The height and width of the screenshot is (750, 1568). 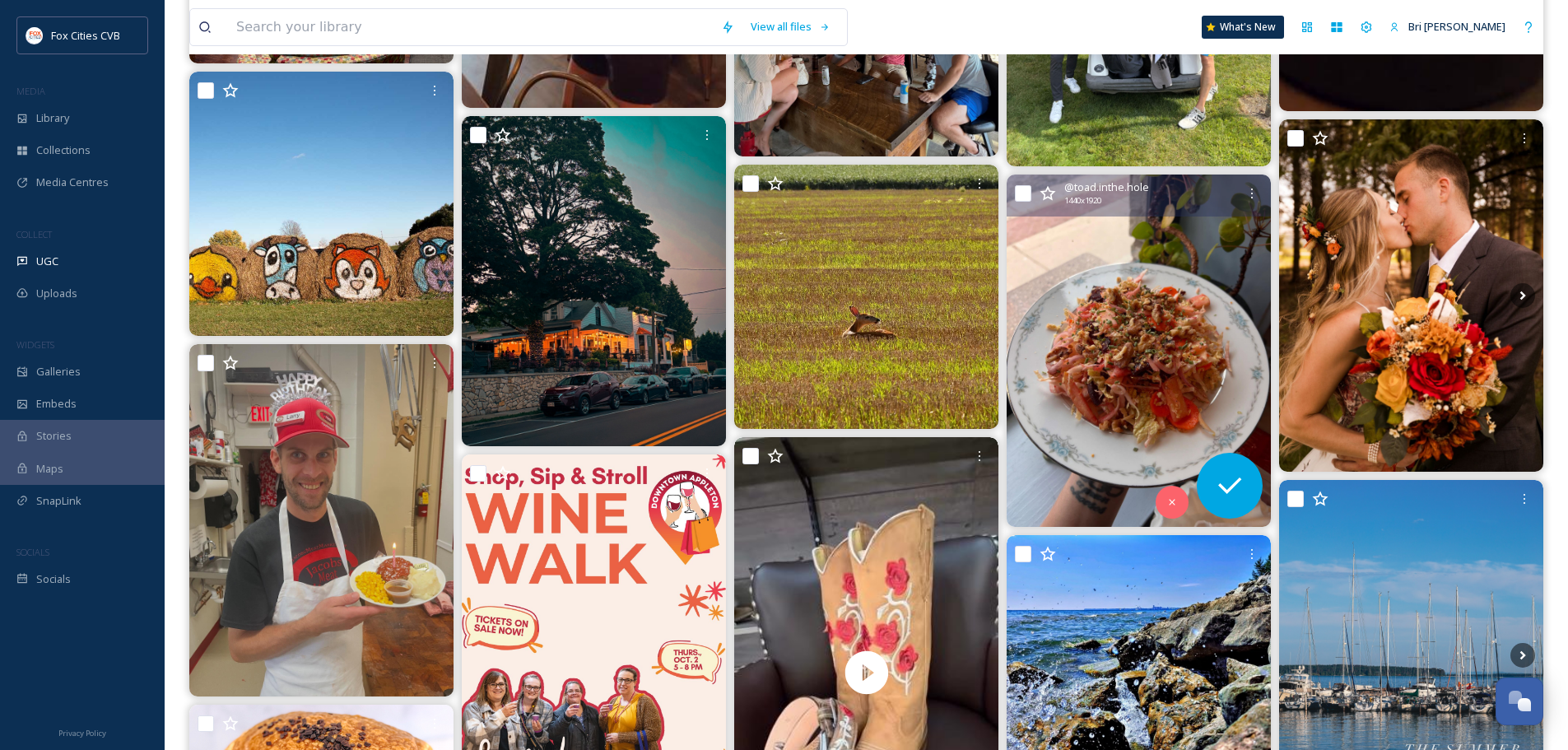 I want to click on span: Collections, so click(x=63, y=150).